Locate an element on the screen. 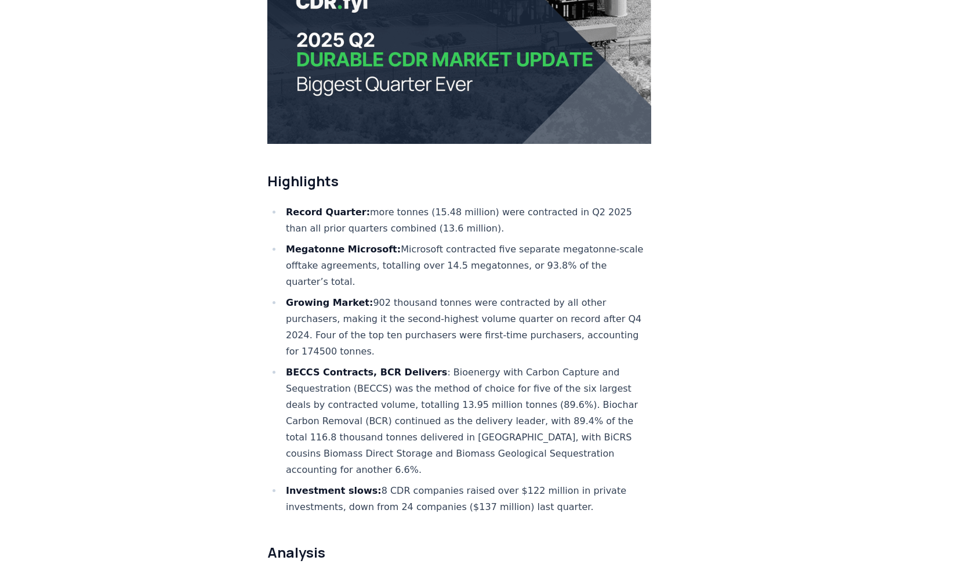 The image size is (980, 564). li: : Bioenergy with Carbon Capture and Sequestration (BECCS) was the method of choice for five of th... is located at coordinates (467, 421).